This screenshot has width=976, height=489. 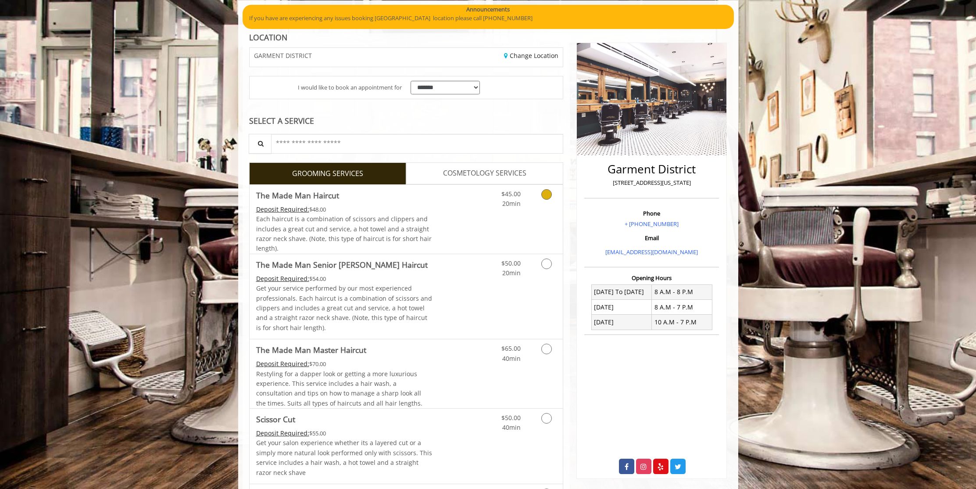 I want to click on h3: Phone, so click(x=651, y=213).